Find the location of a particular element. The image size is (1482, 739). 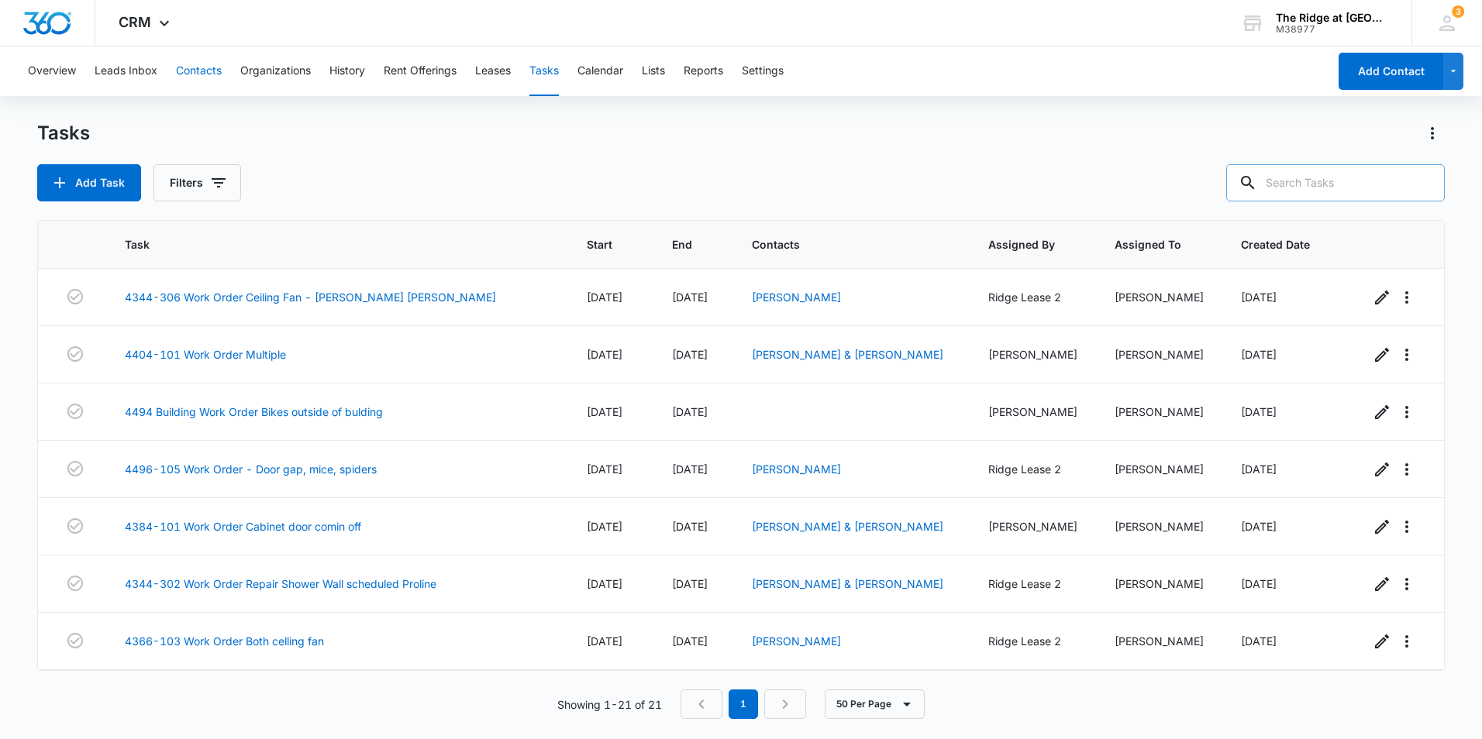

div: account name is located at coordinates (1332, 18).